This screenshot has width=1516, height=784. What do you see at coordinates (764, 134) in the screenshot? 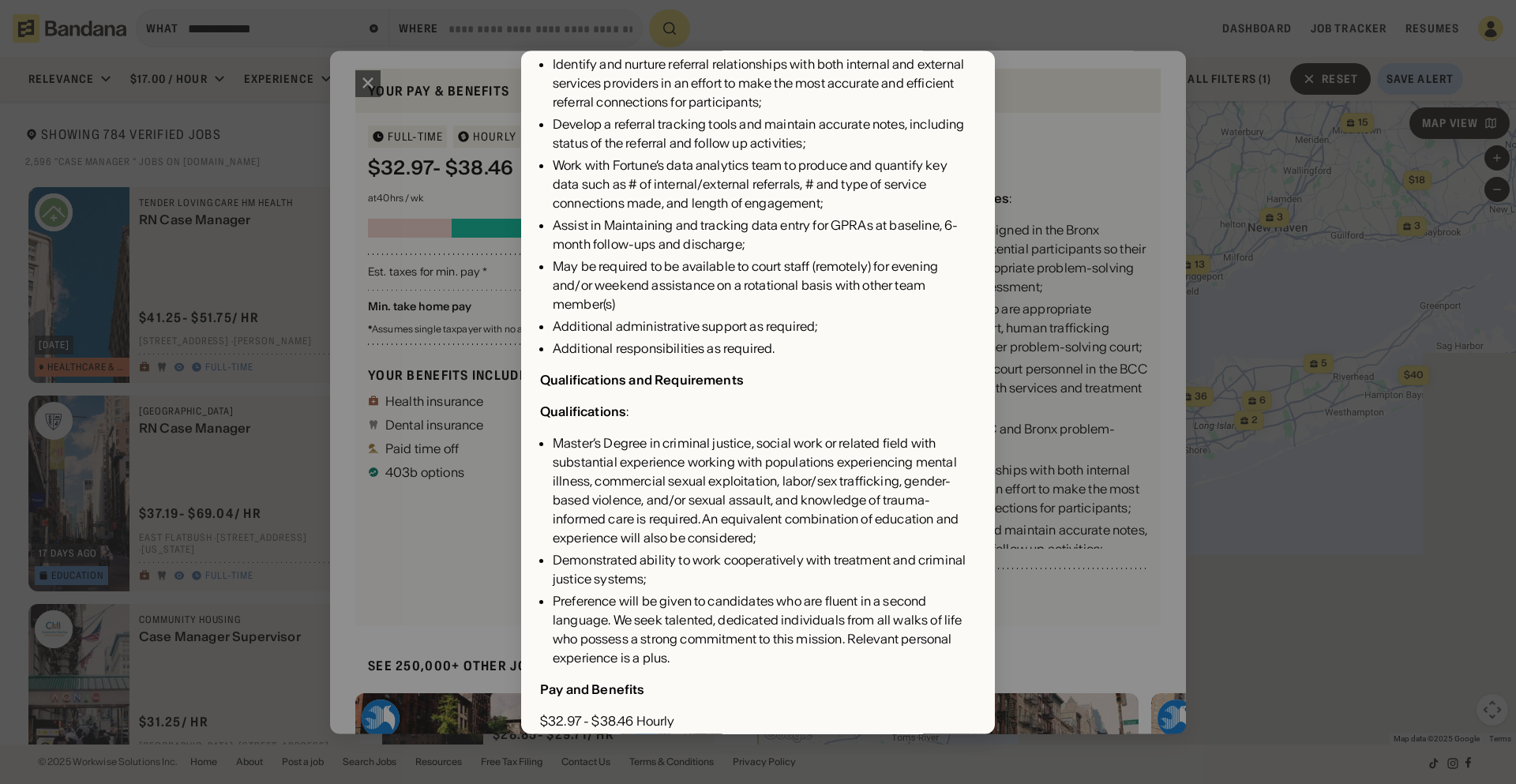
I see `div: Develop a referral tracking tools and maintain accurate notes, including status of the referral a...` at bounding box center [764, 134].